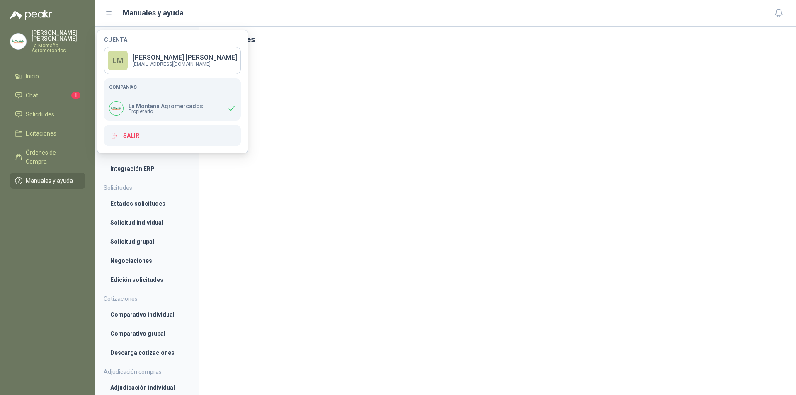 This screenshot has width=796, height=395. I want to click on span: Órdenes de Compra, so click(51, 157).